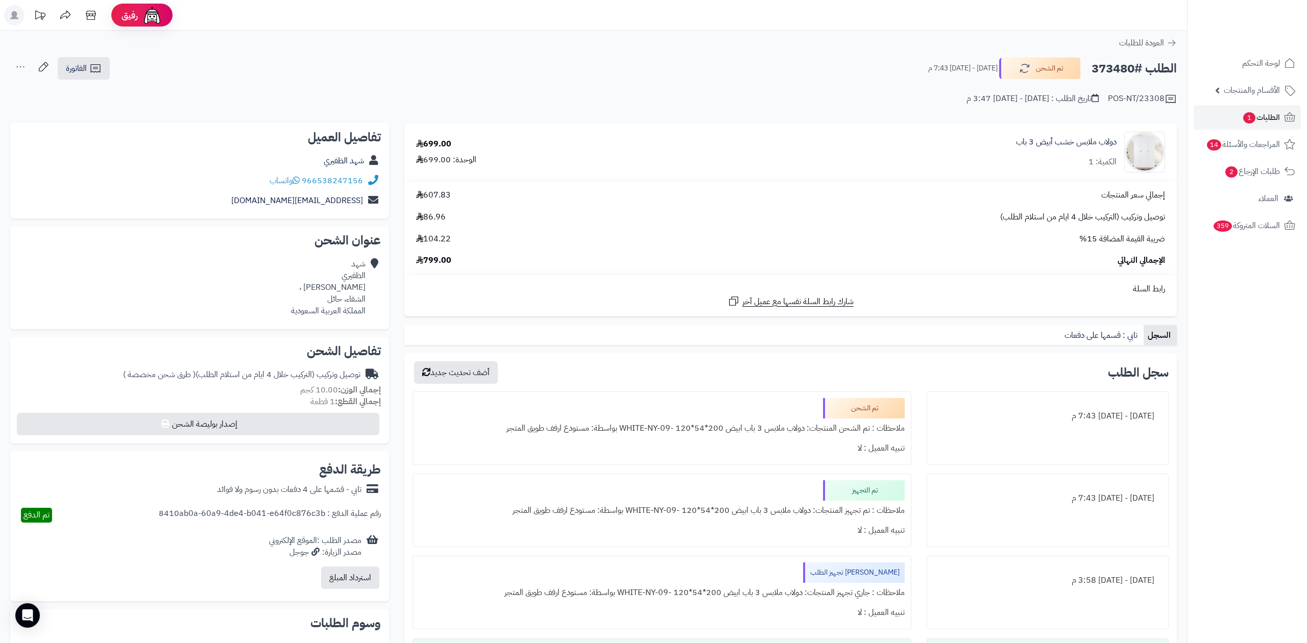  I want to click on span: 86.96, so click(431, 217).